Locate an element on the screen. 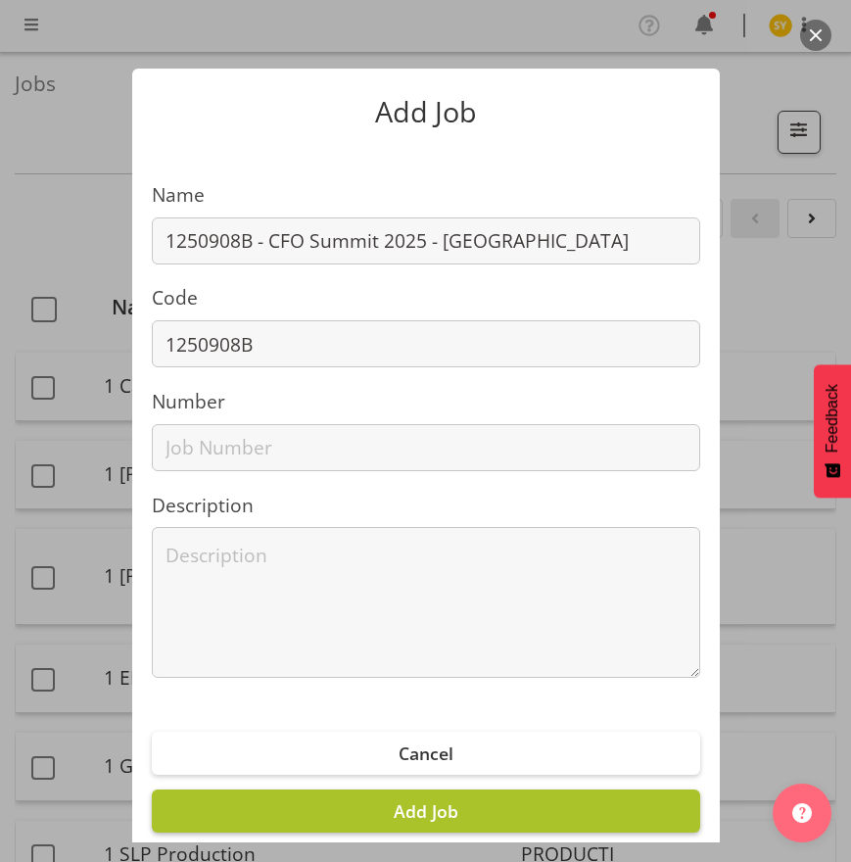  input: Job Code is located at coordinates (426, 344).